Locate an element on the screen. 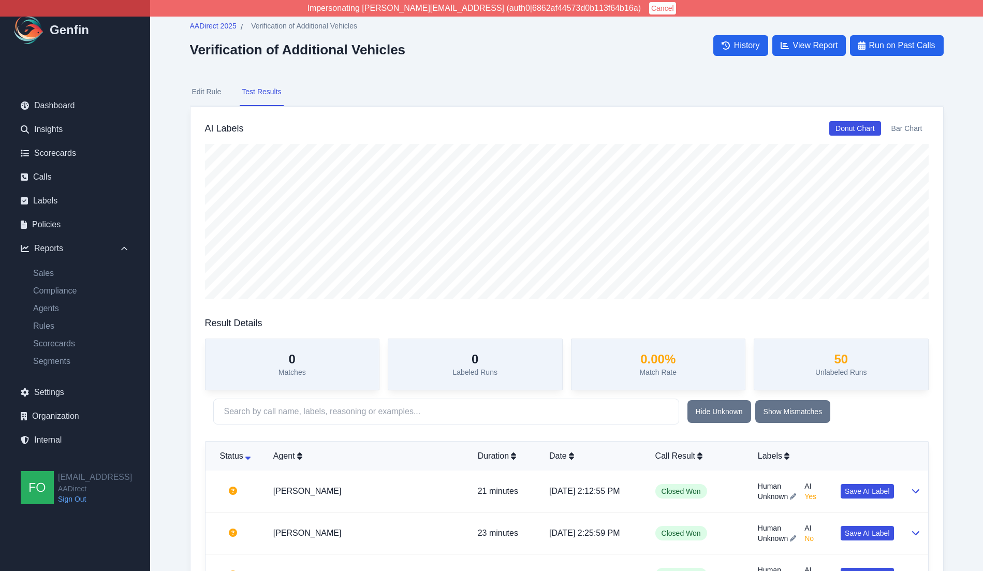 The image size is (983, 571). a: Settings is located at coordinates (75, 392).